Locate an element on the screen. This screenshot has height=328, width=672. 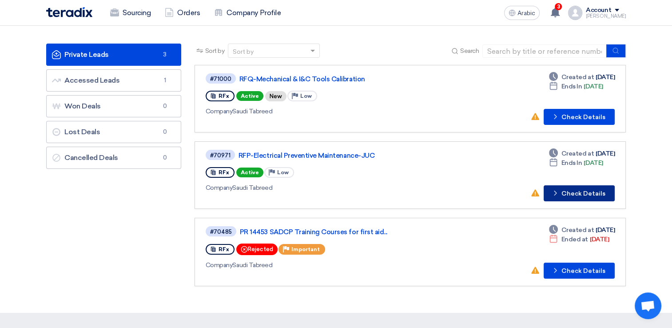
font: Accessed Leads is located at coordinates (86, 80).